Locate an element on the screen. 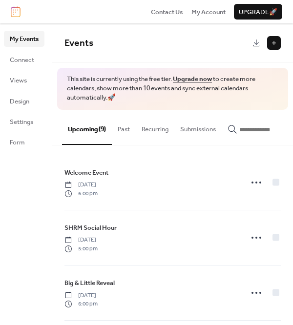 The height and width of the screenshot is (325, 293). span: Upgrade 🚀 is located at coordinates (258, 12).